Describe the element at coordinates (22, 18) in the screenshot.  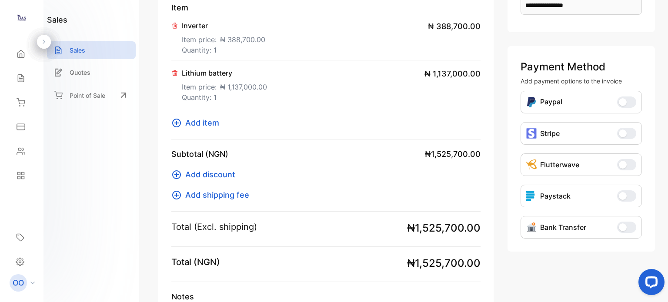
I see `img: logo` at that location.